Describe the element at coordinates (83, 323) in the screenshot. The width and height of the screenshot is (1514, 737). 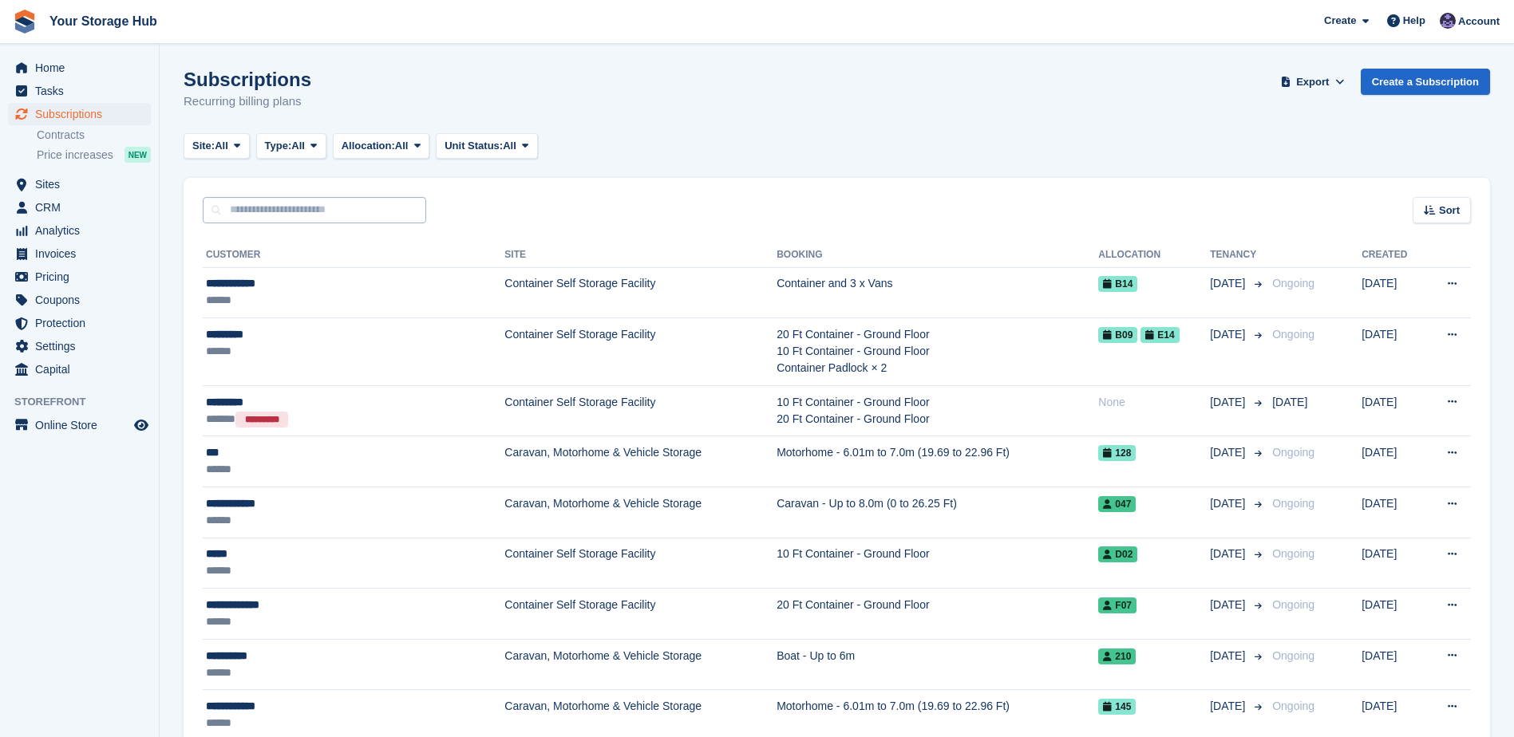
I see `span: Protection` at that location.